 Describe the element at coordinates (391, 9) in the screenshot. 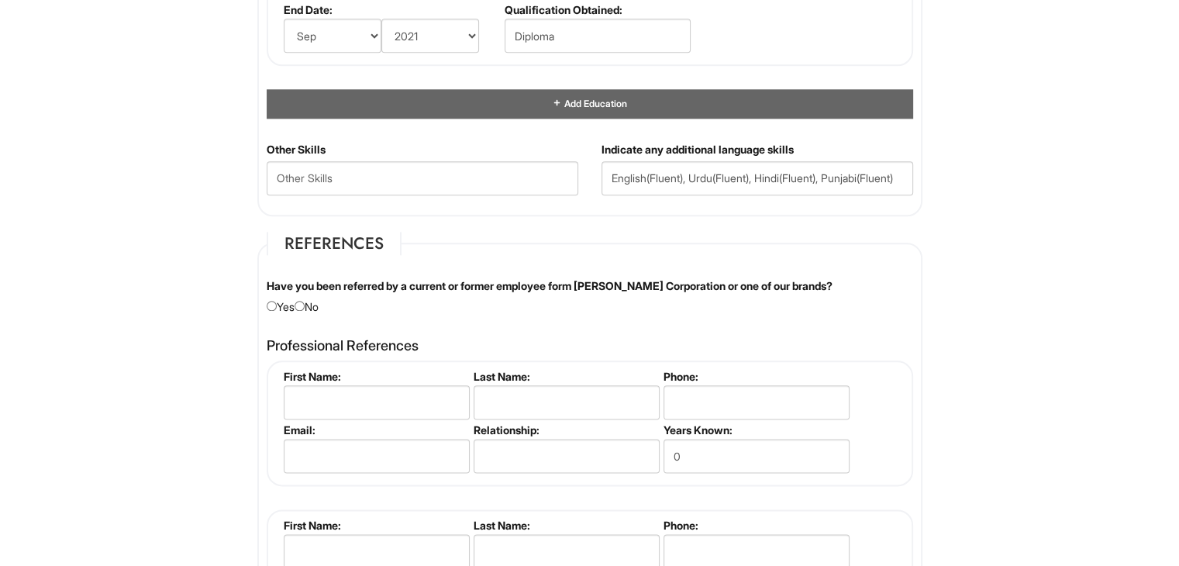

I see `label: End Date:` at that location.